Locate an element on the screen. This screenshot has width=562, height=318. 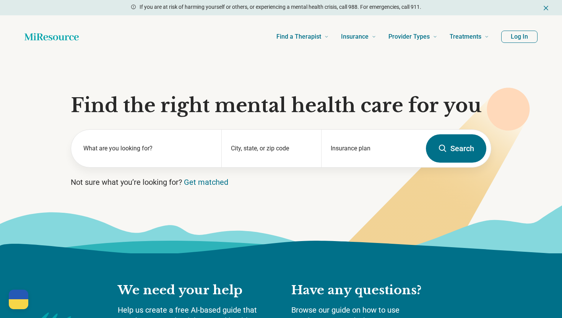
span: Find a Therapist is located at coordinates (299, 37).